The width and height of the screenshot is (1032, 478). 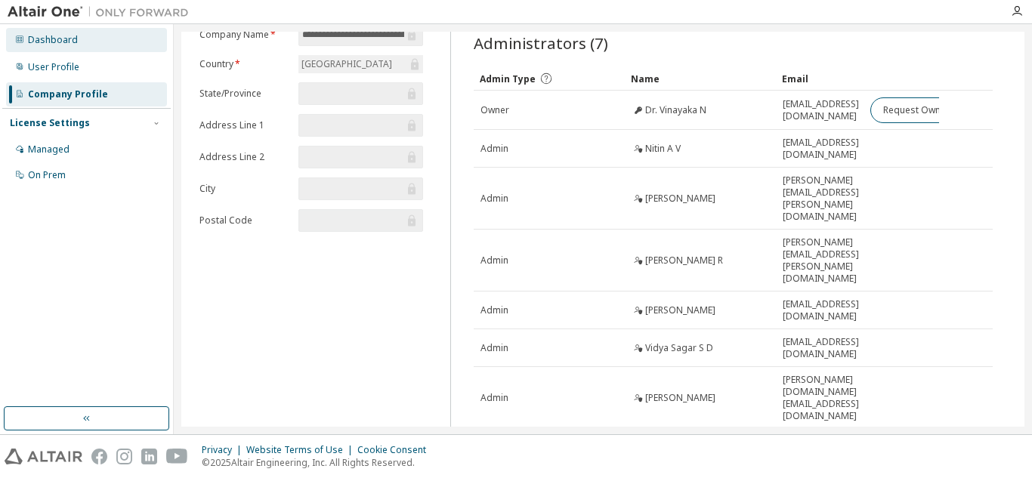 I want to click on span: Vidya Sagar S D, so click(x=679, y=348).